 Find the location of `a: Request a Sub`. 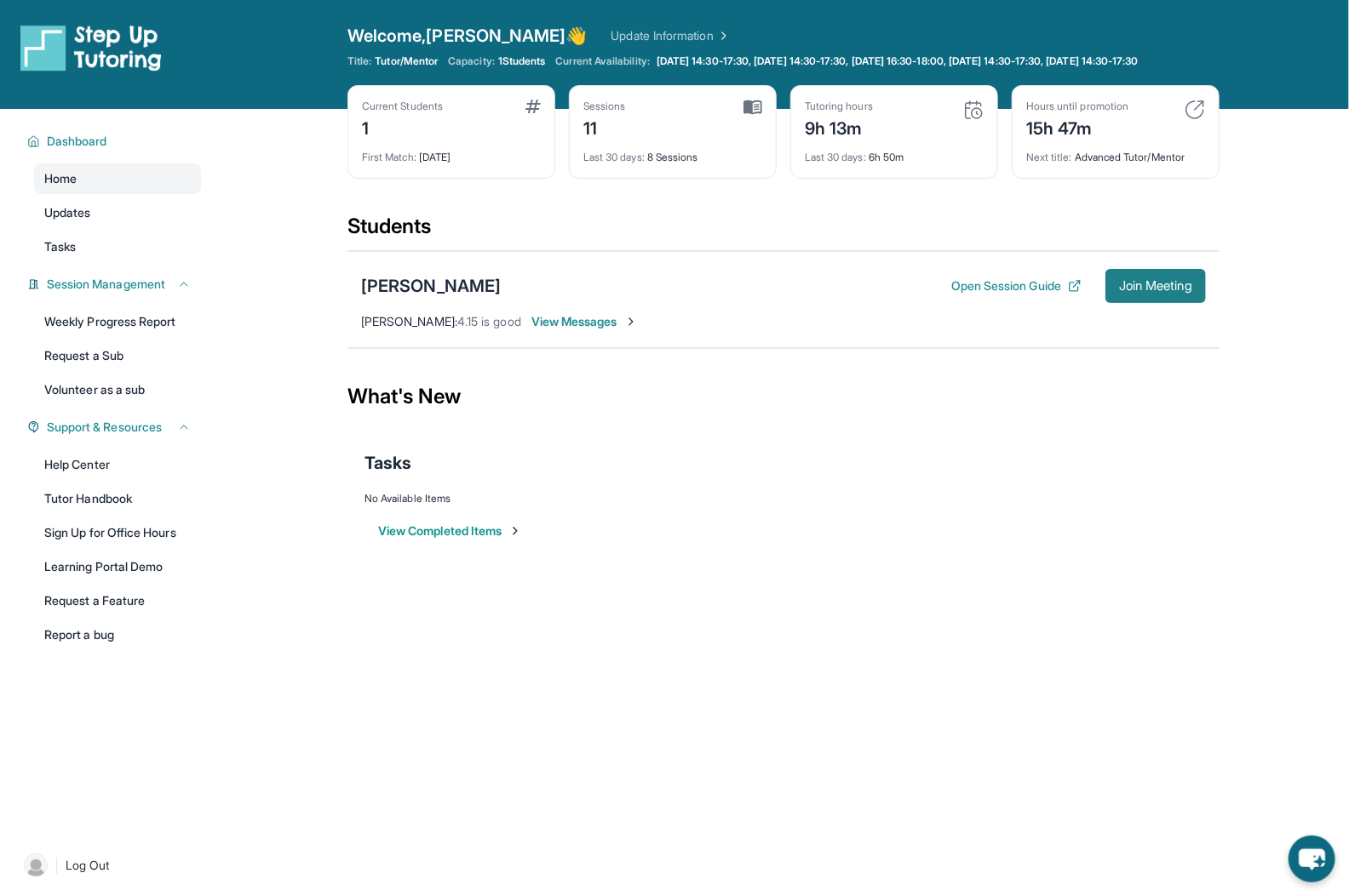

a: Request a Sub is located at coordinates (118, 356).